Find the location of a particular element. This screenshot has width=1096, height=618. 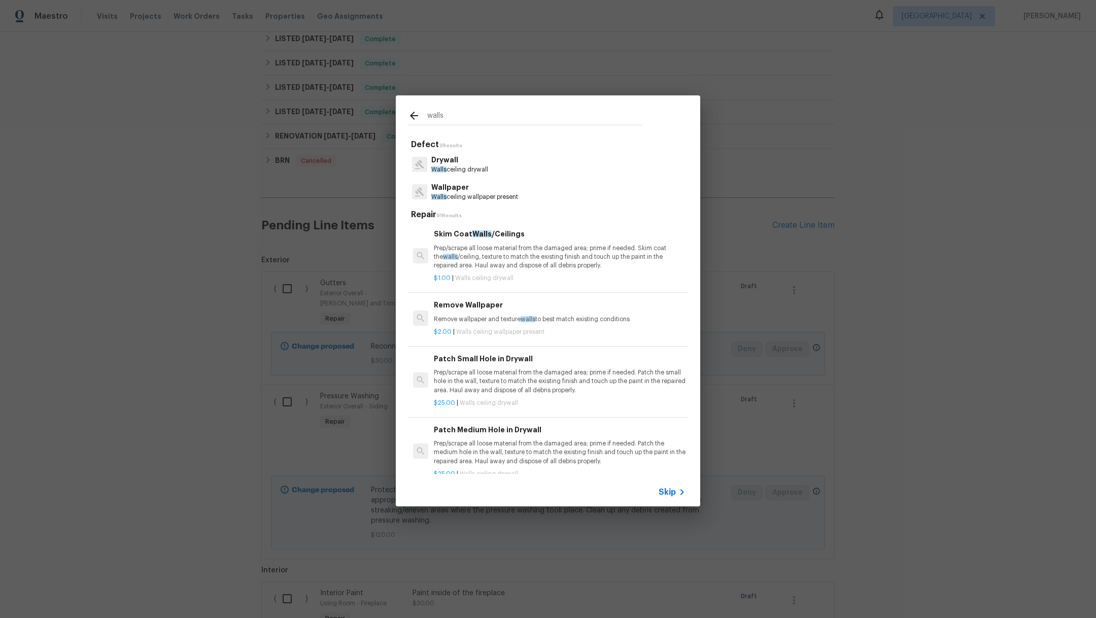

h5: Repair is located at coordinates (549, 215).